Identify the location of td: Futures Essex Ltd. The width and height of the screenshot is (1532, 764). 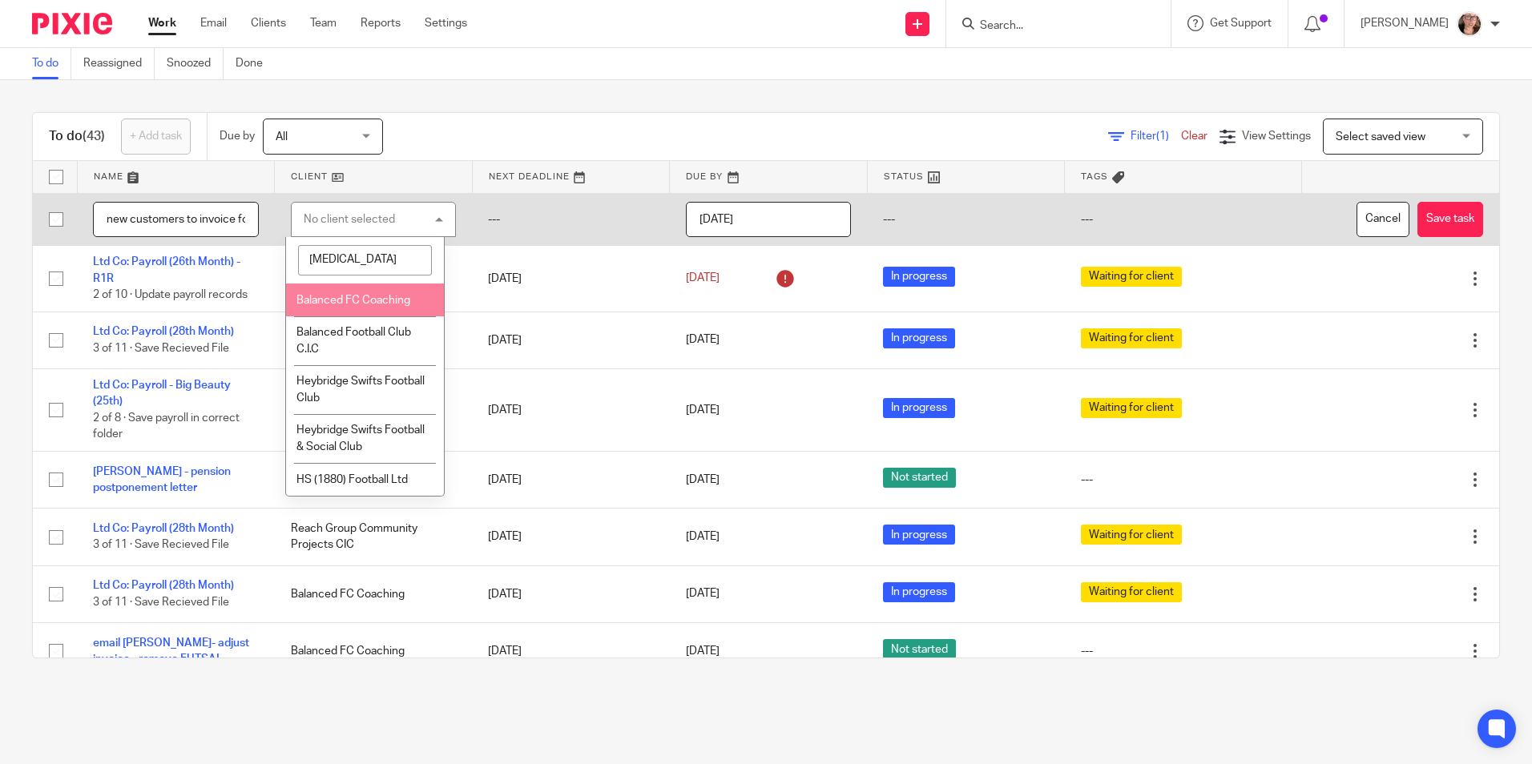
(373, 479).